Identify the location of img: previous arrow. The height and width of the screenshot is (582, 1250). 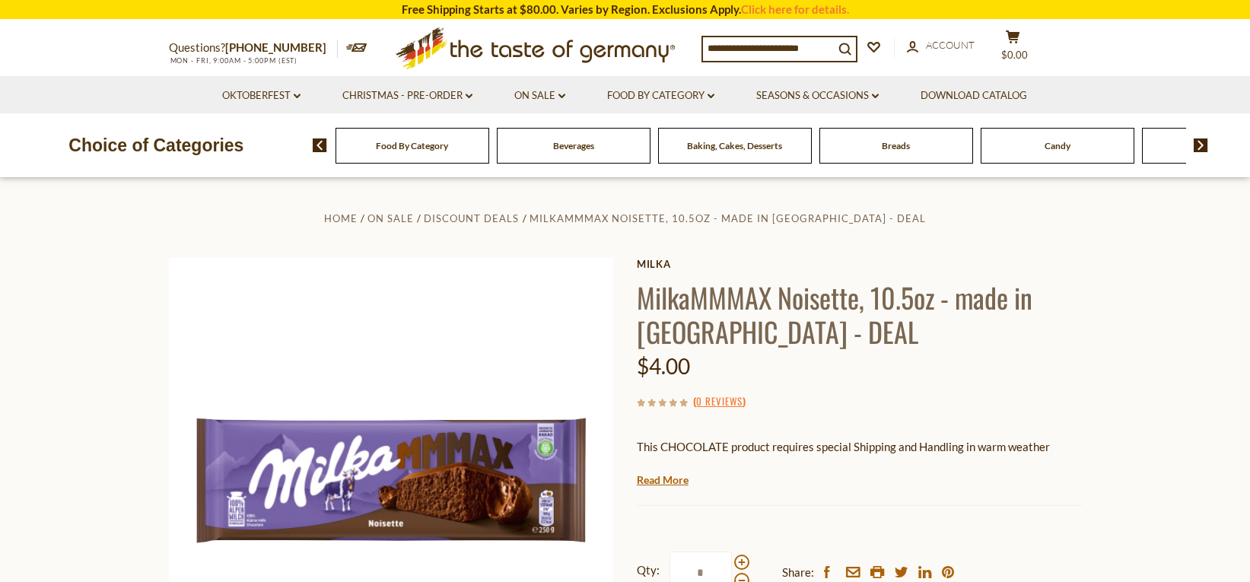
(319, 145).